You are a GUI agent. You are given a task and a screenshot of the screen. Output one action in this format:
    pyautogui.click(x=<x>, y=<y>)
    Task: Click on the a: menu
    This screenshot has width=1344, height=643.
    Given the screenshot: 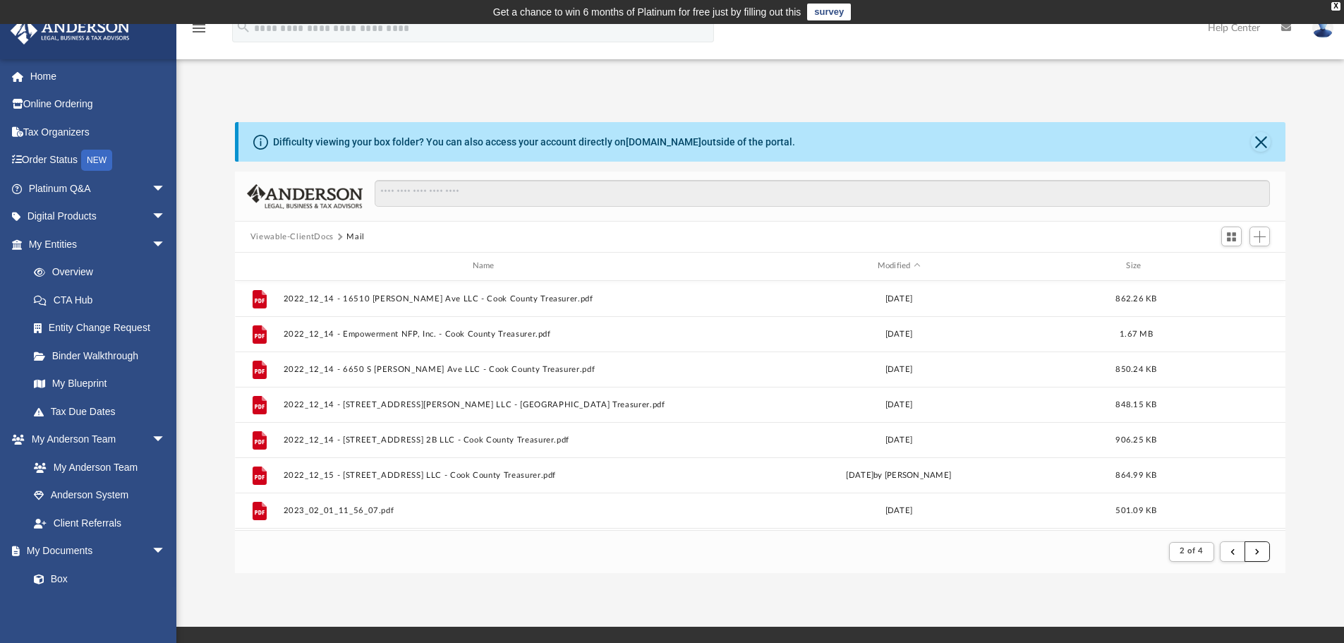 What is the action you would take?
    pyautogui.click(x=199, y=32)
    